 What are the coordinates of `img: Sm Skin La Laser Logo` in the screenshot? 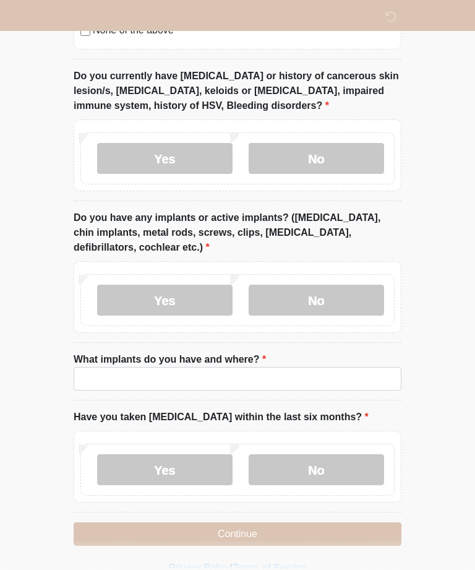 It's located at (69, 17).